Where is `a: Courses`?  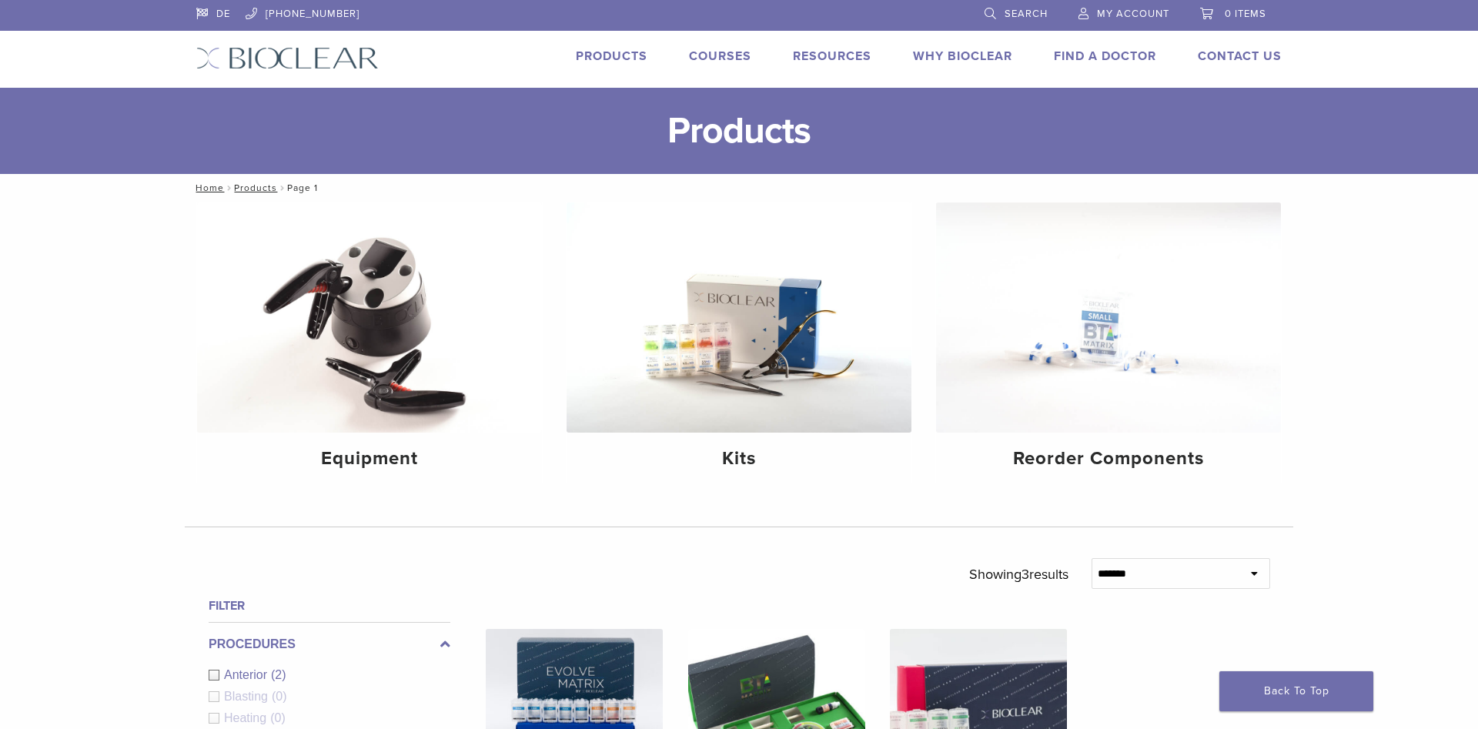 a: Courses is located at coordinates (720, 56).